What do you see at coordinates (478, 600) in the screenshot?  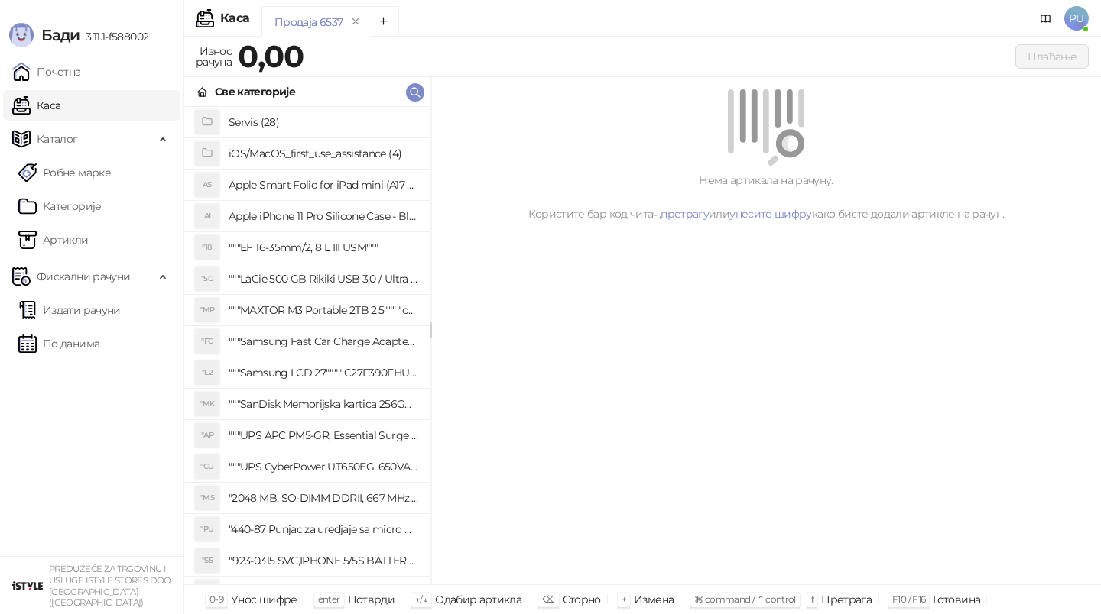 I see `div: Одабир артикла` at bounding box center [478, 600].